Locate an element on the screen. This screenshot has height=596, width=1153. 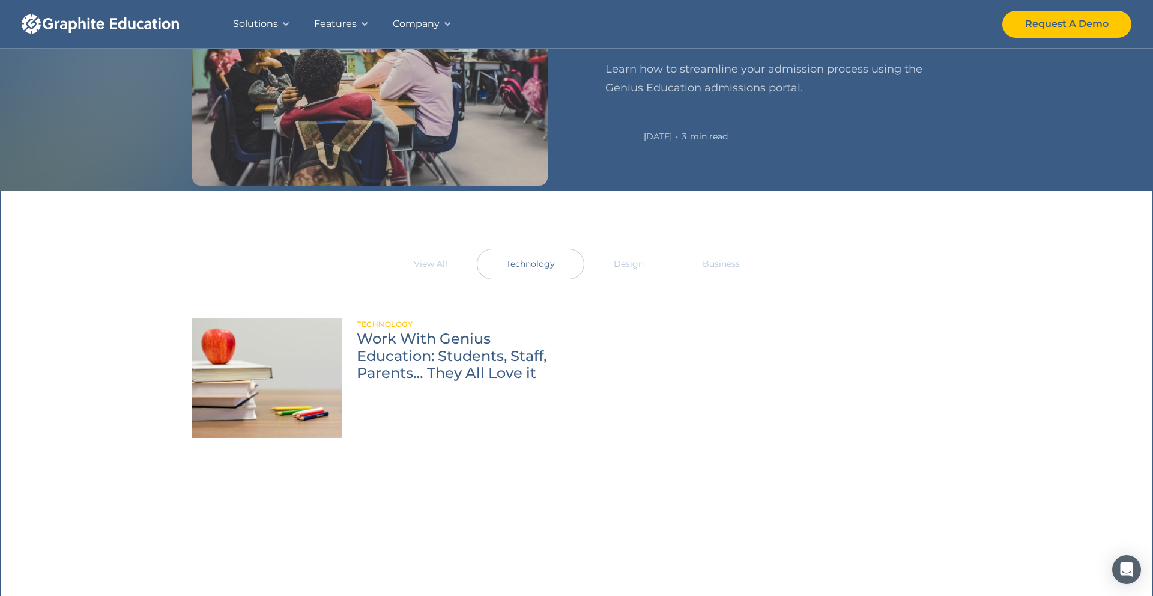
div: Design is located at coordinates (629, 264).